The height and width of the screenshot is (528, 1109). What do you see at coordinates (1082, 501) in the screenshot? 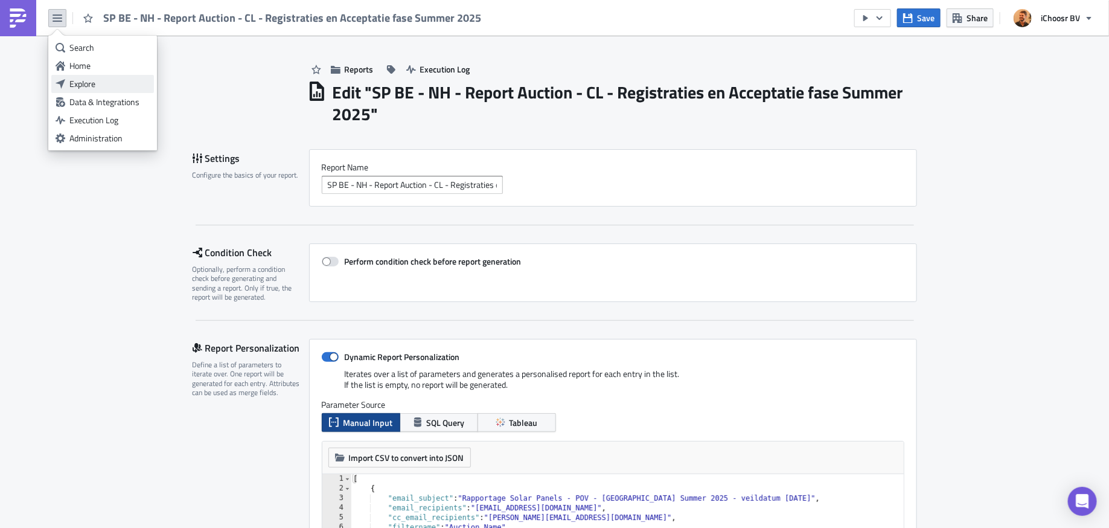
I see `div: Open Intercom Messenger` at bounding box center [1082, 501].